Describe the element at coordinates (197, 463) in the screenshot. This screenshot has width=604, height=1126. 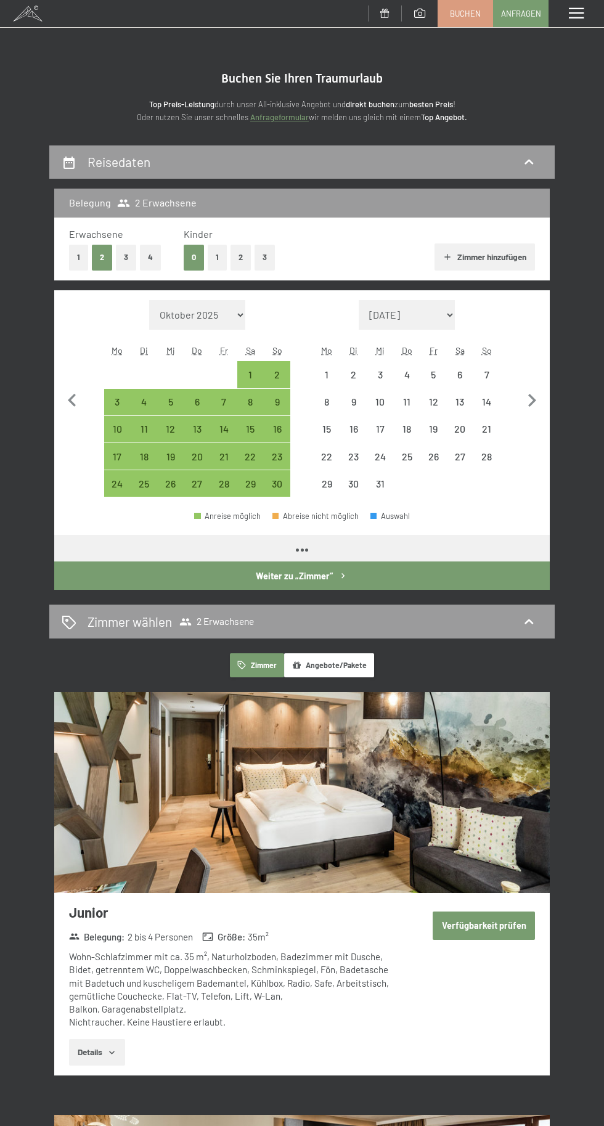
I see `div: 20` at that location.